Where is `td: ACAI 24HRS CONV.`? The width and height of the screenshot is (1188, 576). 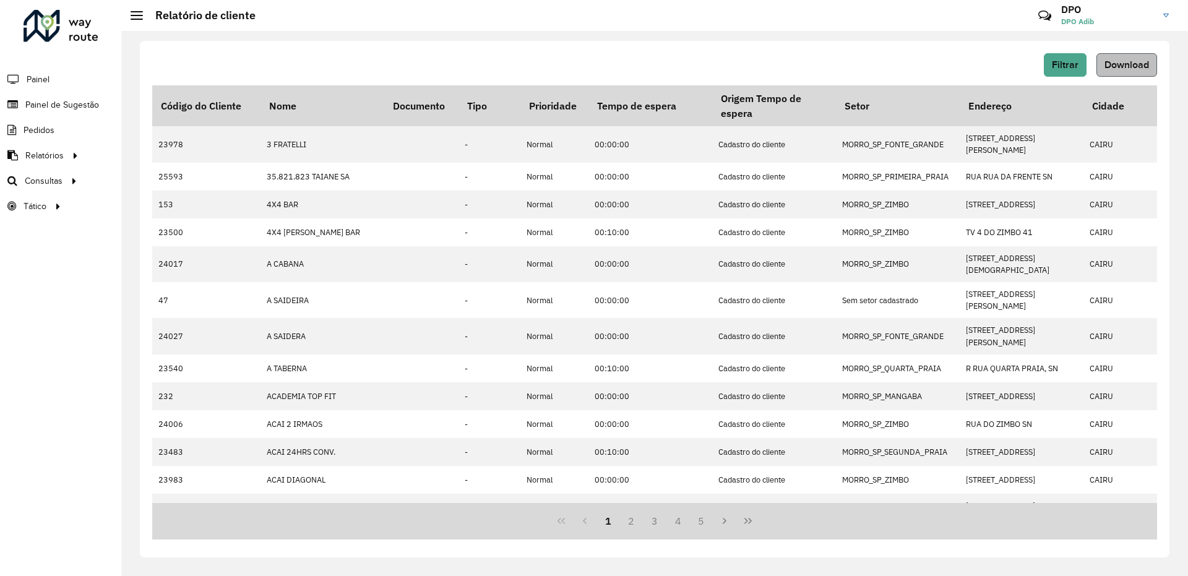
td: ACAI 24HRS CONV. is located at coordinates (322, 452).